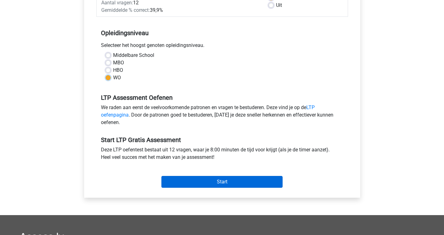  I want to click on label: HBO, so click(118, 70).